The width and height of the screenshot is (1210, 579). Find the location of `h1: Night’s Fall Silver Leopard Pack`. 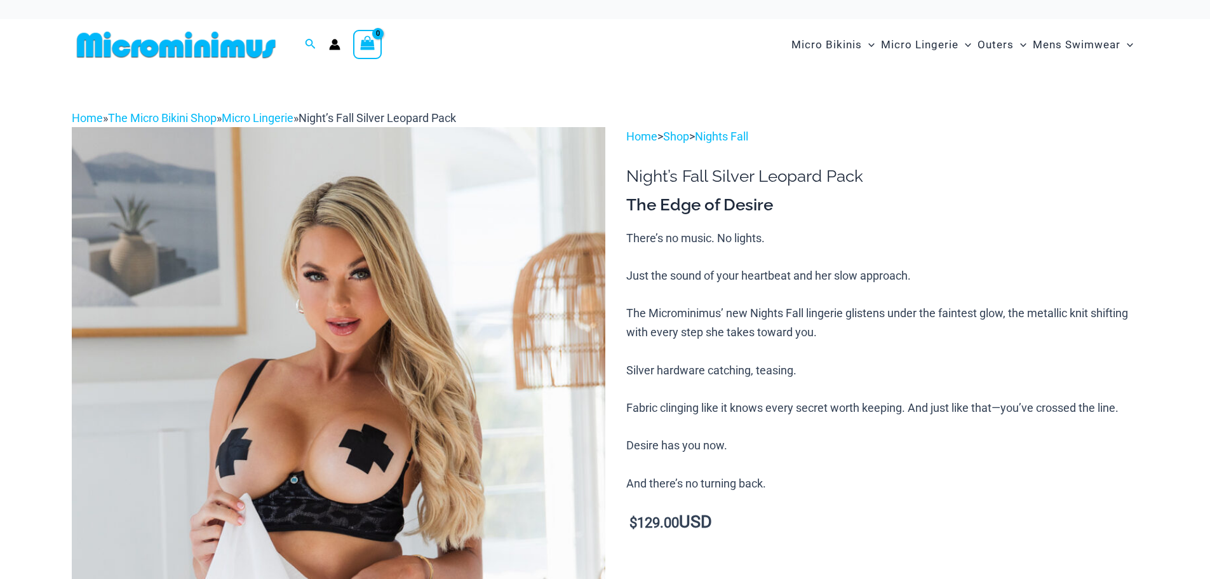

h1: Night’s Fall Silver Leopard Pack is located at coordinates (882, 176).